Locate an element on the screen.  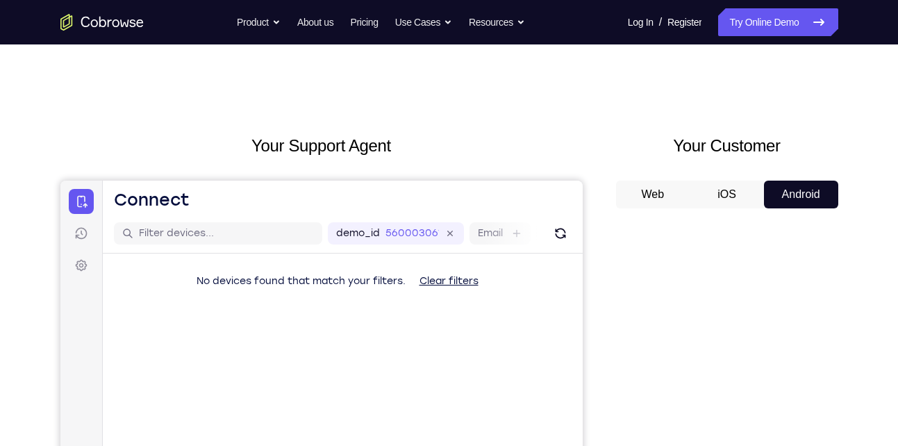
button: Android is located at coordinates (801, 194).